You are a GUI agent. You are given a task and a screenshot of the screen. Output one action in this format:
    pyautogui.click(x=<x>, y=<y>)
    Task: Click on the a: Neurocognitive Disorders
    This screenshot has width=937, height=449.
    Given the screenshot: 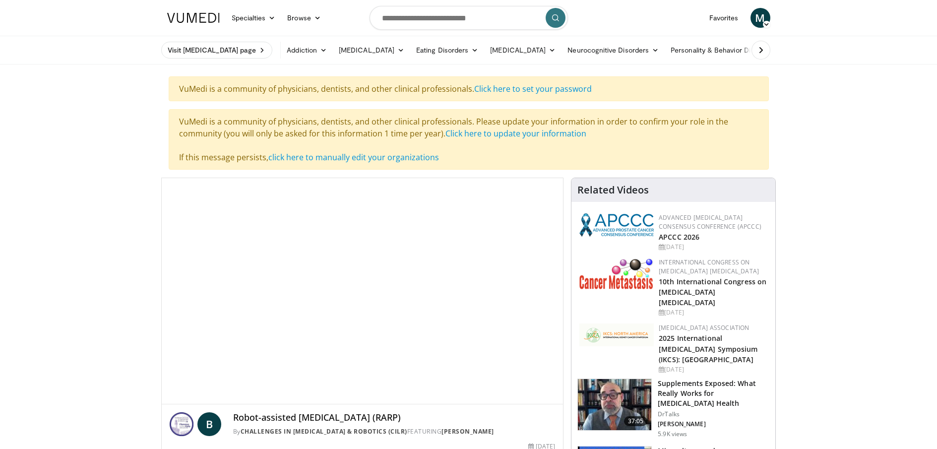 What is the action you would take?
    pyautogui.click(x=613, y=50)
    